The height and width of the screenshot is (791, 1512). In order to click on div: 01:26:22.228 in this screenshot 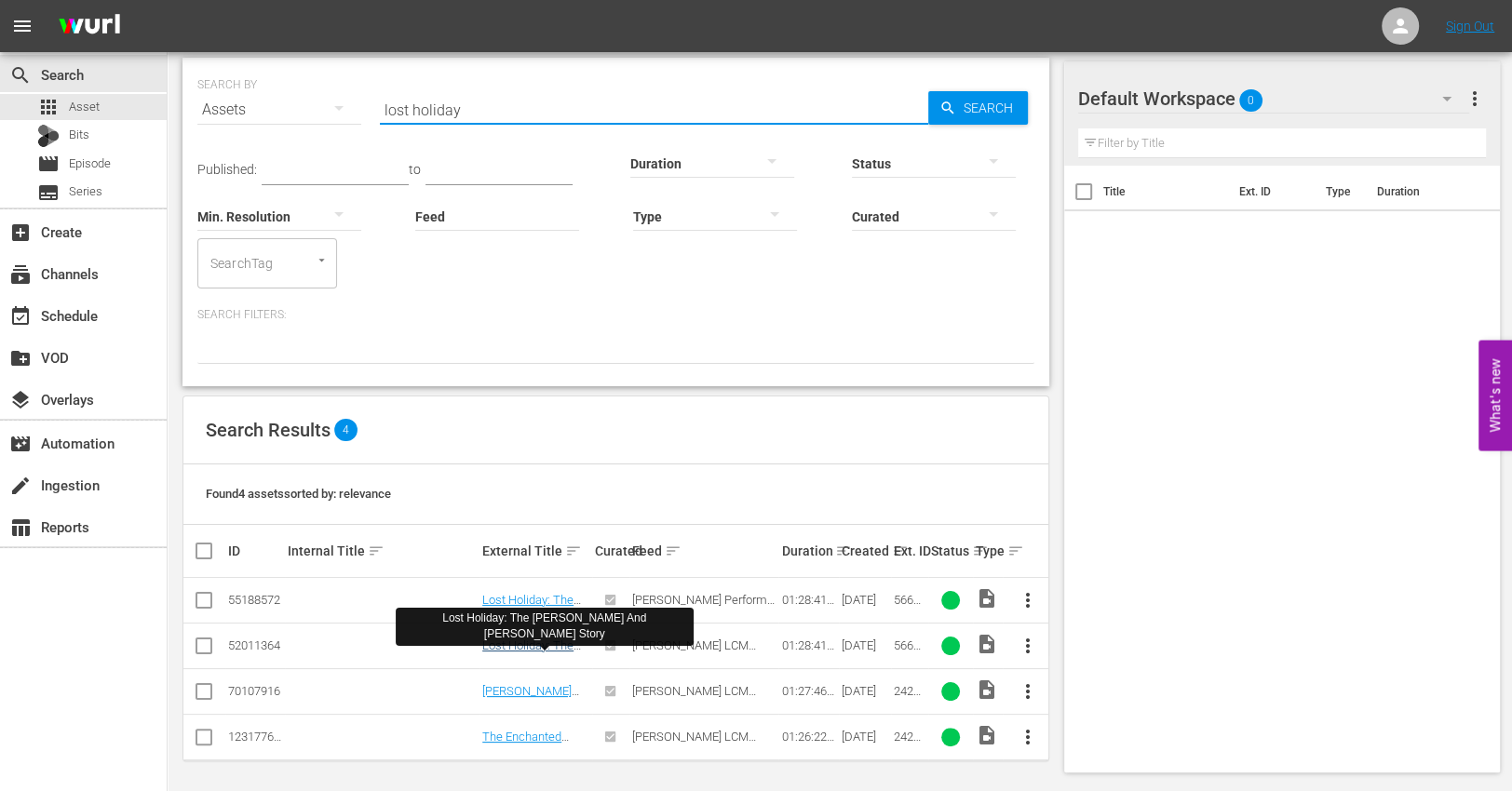, I will do `click(808, 736)`.